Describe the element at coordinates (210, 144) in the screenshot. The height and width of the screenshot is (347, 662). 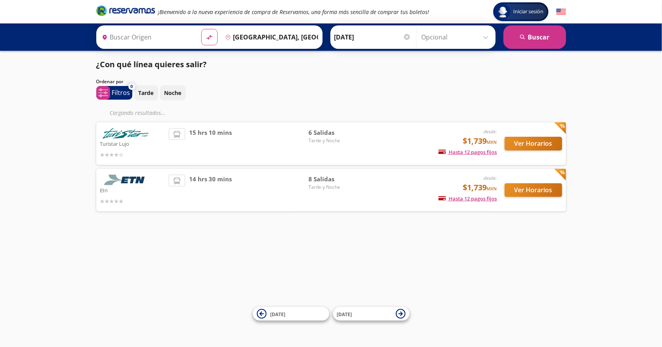
I see `span: 15 hrs 10 mins` at that location.